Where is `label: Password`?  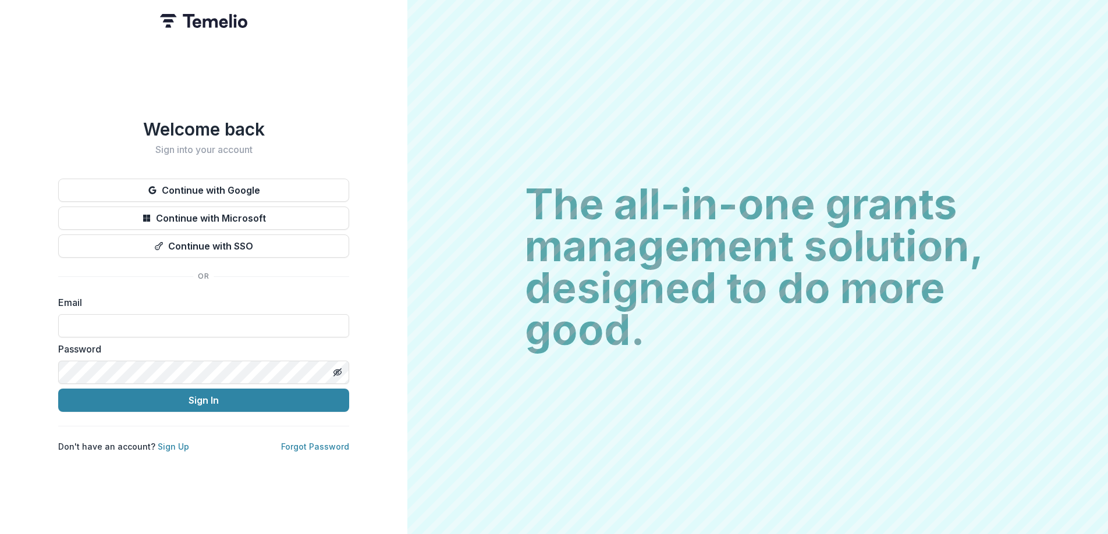
label: Password is located at coordinates (200, 349).